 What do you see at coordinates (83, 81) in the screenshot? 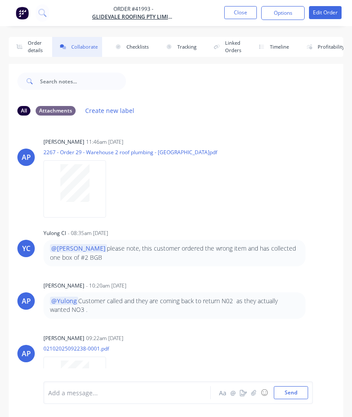
I see `input: Search notes...` at bounding box center [83, 81].